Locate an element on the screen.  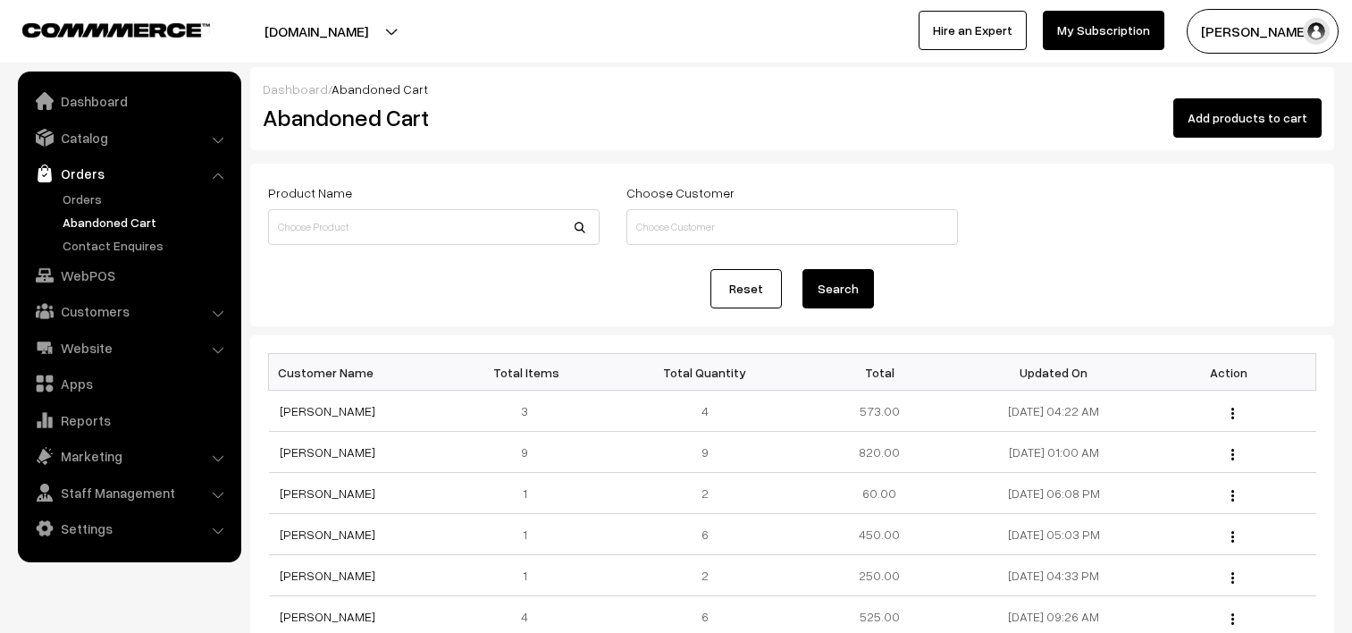
a: Customers is located at coordinates (129, 311).